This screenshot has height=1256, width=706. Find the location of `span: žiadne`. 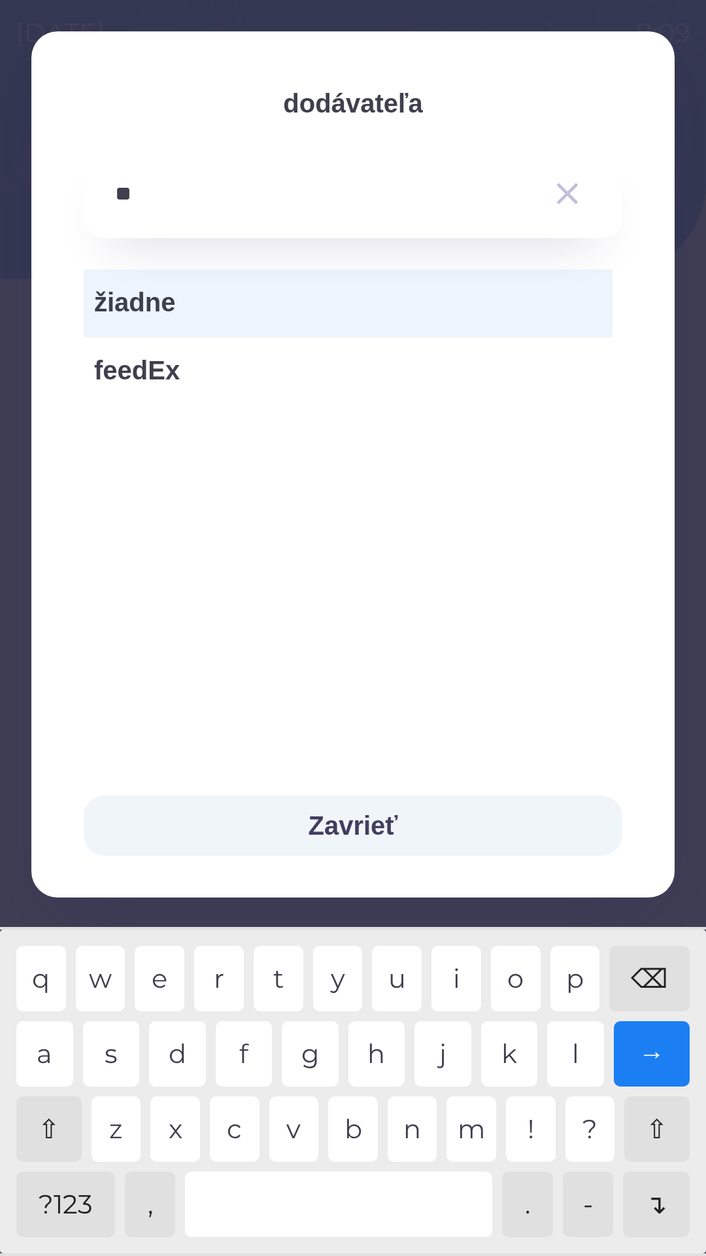

span: žiadne is located at coordinates (348, 302).